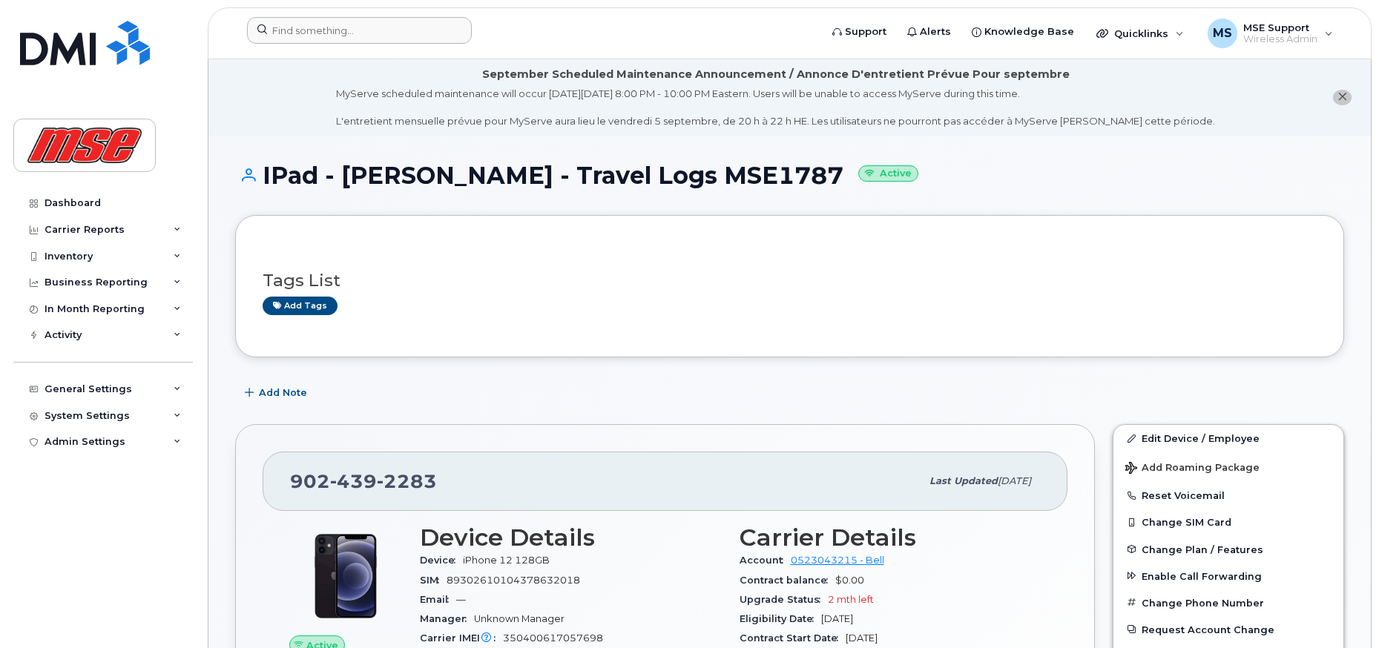 The width and height of the screenshot is (1379, 648). What do you see at coordinates (849, 580) in the screenshot?
I see `span: $0.00` at bounding box center [849, 580].